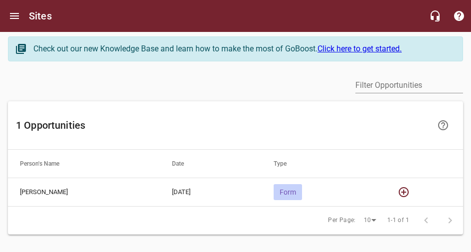 This screenshot has height=252, width=471. Describe the element at coordinates (84, 163) in the screenshot. I see `th: Person's Name` at that location.